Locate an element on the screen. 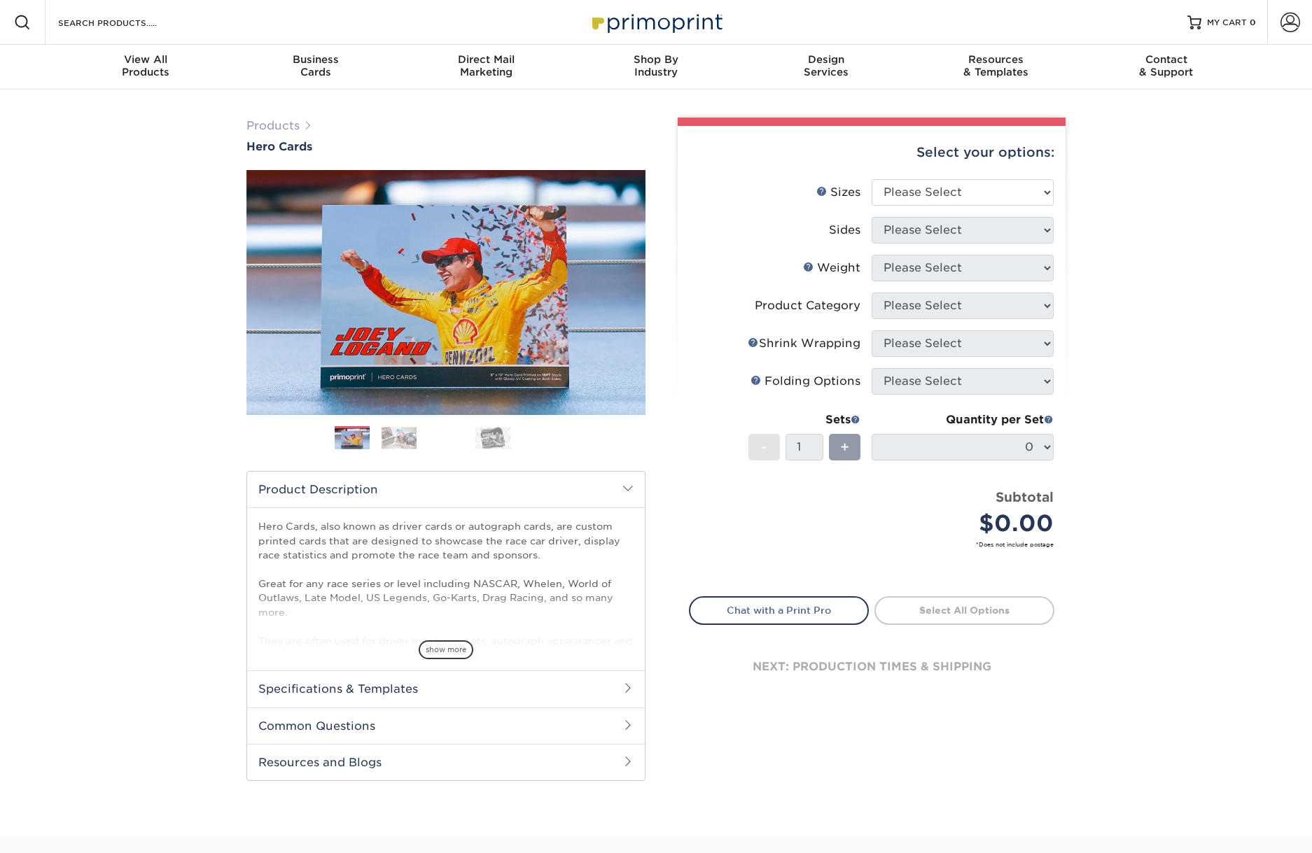 This screenshot has width=1312, height=853. a: BusinessCards is located at coordinates (316, 67).